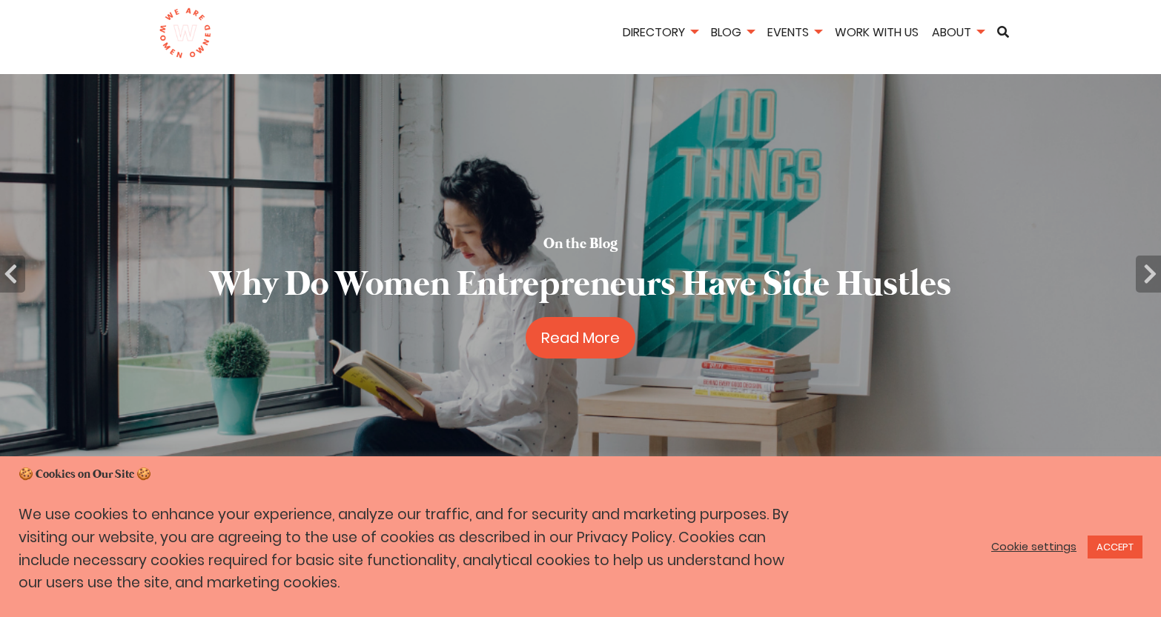  I want to click on h2: Why Do Women Entrepreneurs Have Side Hustles, so click(580, 285).